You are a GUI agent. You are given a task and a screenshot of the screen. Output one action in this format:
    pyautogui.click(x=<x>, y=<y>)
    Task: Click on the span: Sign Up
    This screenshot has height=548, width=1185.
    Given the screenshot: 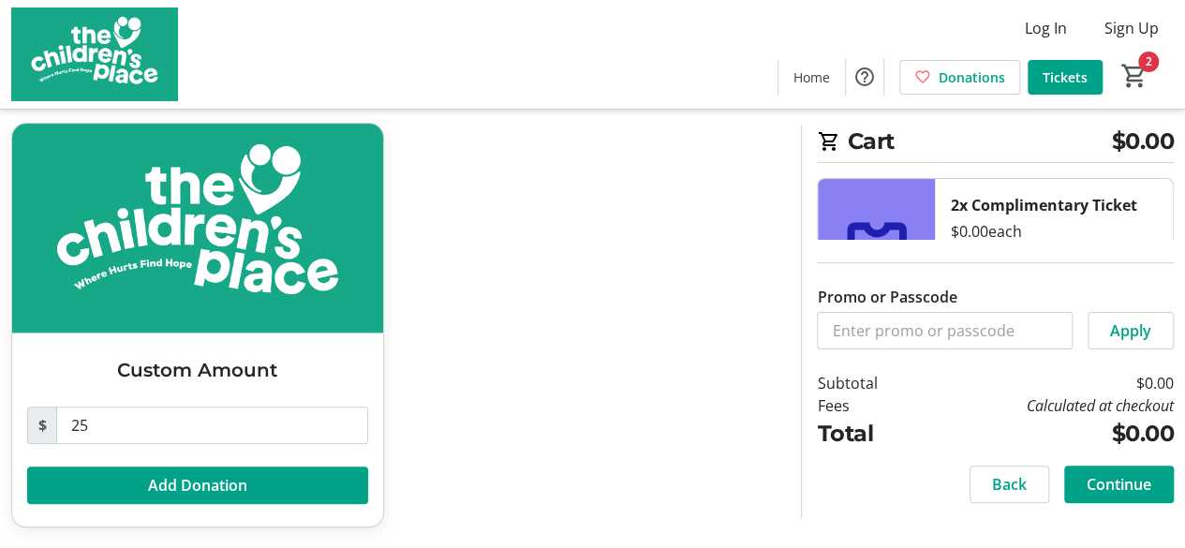 What is the action you would take?
    pyautogui.click(x=1132, y=28)
    